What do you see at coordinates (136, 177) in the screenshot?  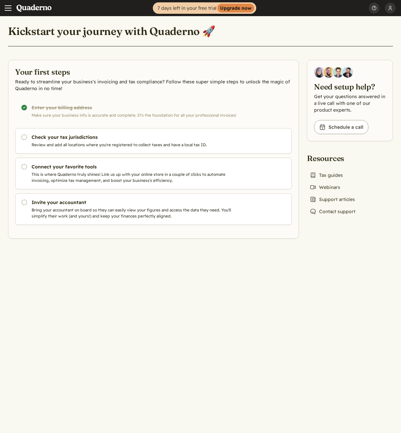 I see `p: This is where Quaderno truly shines! Link us up with your online store in a couple of clicks to a...` at bounding box center [136, 177].